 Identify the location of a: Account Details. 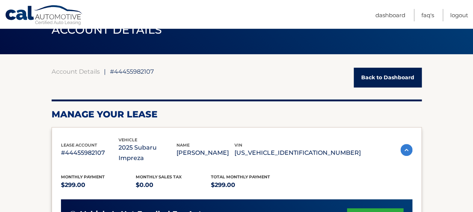
(75, 71).